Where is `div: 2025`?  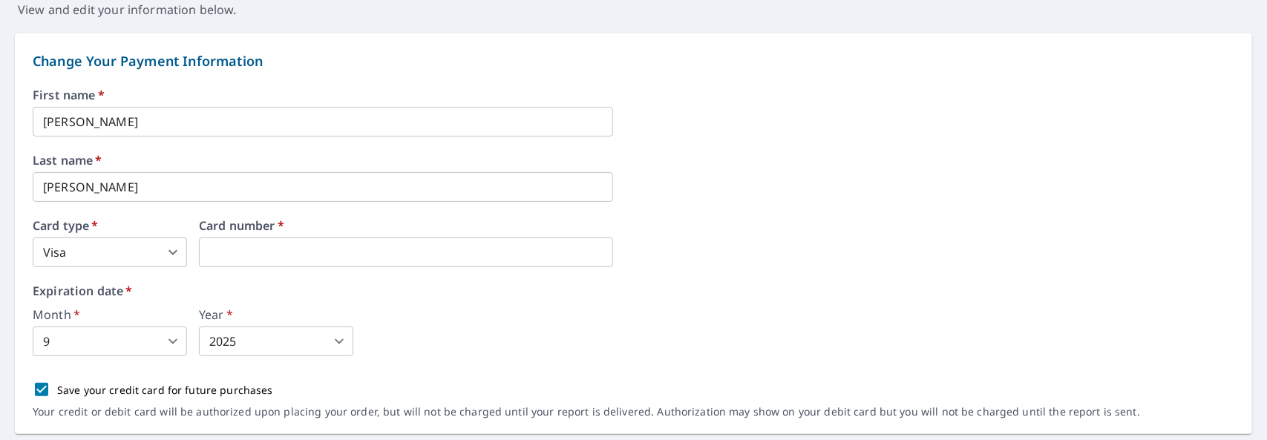
div: 2025 is located at coordinates (276, 342).